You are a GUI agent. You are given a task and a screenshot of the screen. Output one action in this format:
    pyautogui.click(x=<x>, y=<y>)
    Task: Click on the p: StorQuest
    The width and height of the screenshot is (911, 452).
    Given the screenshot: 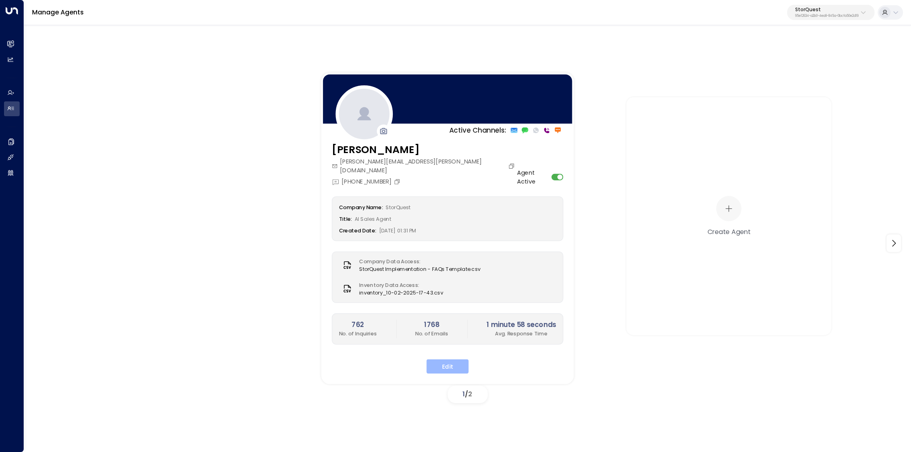 What is the action you would take?
    pyautogui.click(x=827, y=10)
    